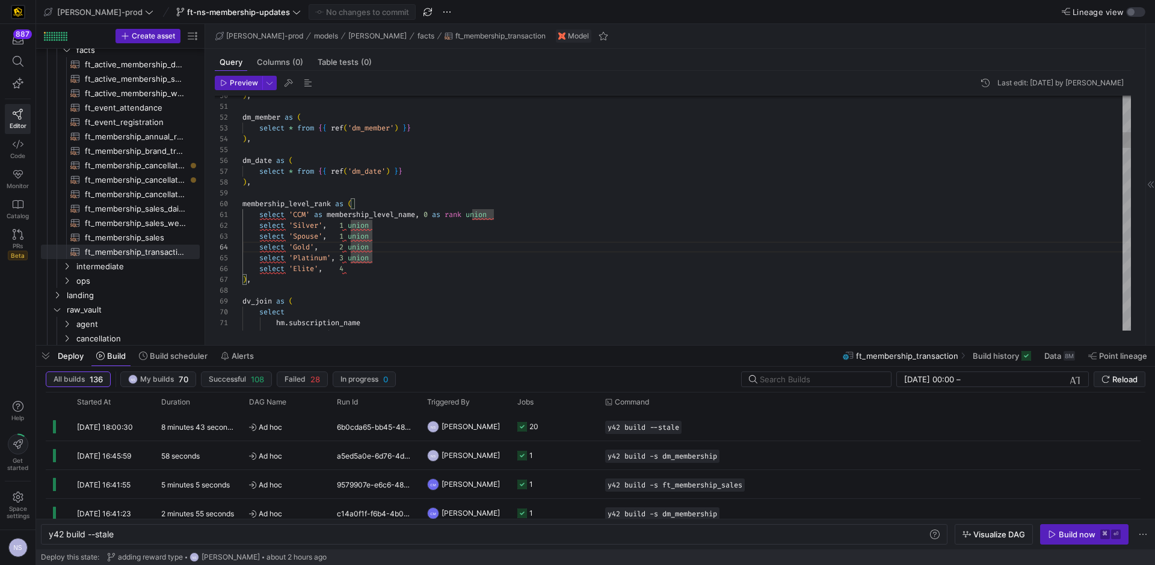  I want to click on div: 58, so click(221, 182).